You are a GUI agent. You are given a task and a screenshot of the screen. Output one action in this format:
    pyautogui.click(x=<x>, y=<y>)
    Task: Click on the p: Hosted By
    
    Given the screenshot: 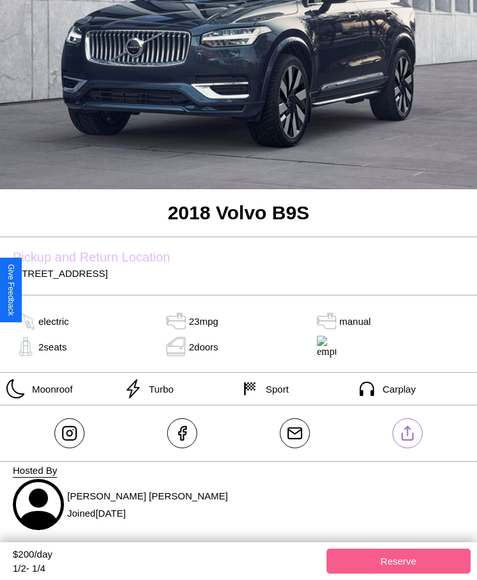 What is the action you would take?
    pyautogui.click(x=238, y=470)
    